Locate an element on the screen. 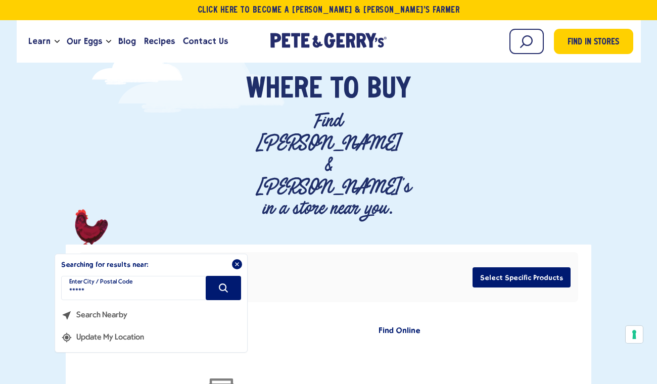  span: To is located at coordinates (345, 90).